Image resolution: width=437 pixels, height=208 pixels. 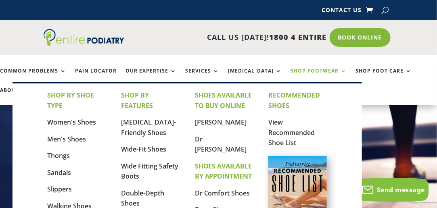 What do you see at coordinates (150, 171) in the screenshot?
I see `a: Wide Fitting Safety Boots` at bounding box center [150, 171].